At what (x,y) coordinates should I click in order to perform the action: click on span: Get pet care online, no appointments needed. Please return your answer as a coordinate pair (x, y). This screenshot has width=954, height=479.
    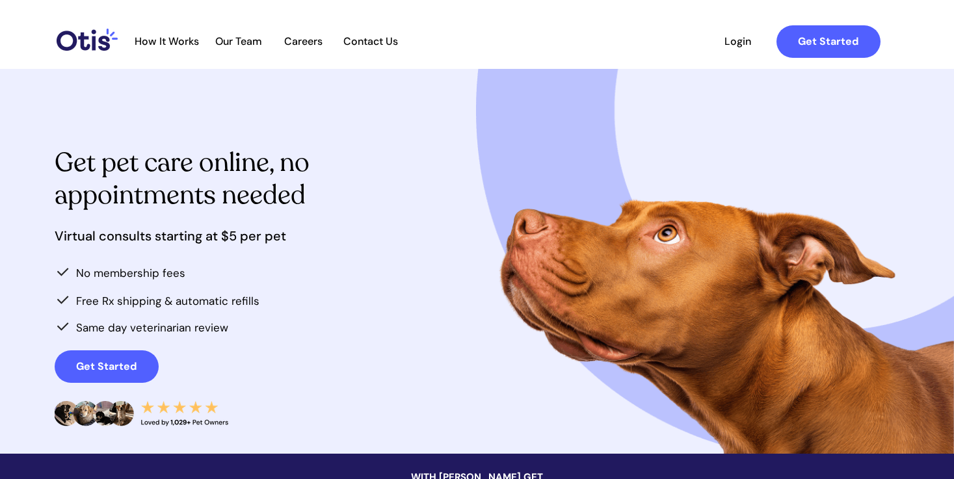
    Looking at the image, I should click on (182, 179).